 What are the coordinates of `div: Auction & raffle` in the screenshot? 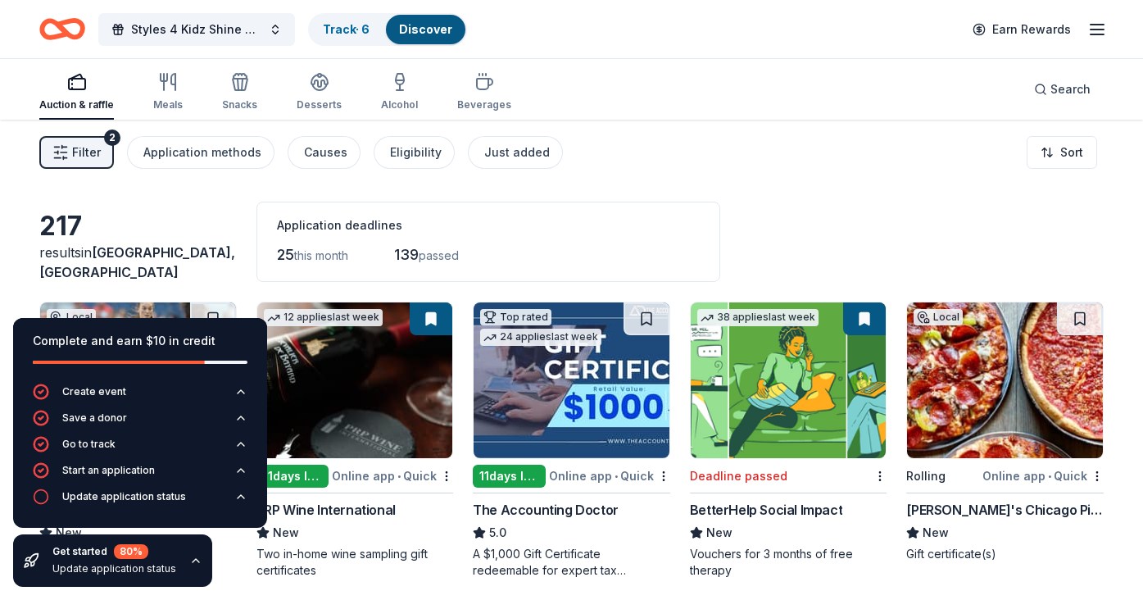 It's located at (76, 105).